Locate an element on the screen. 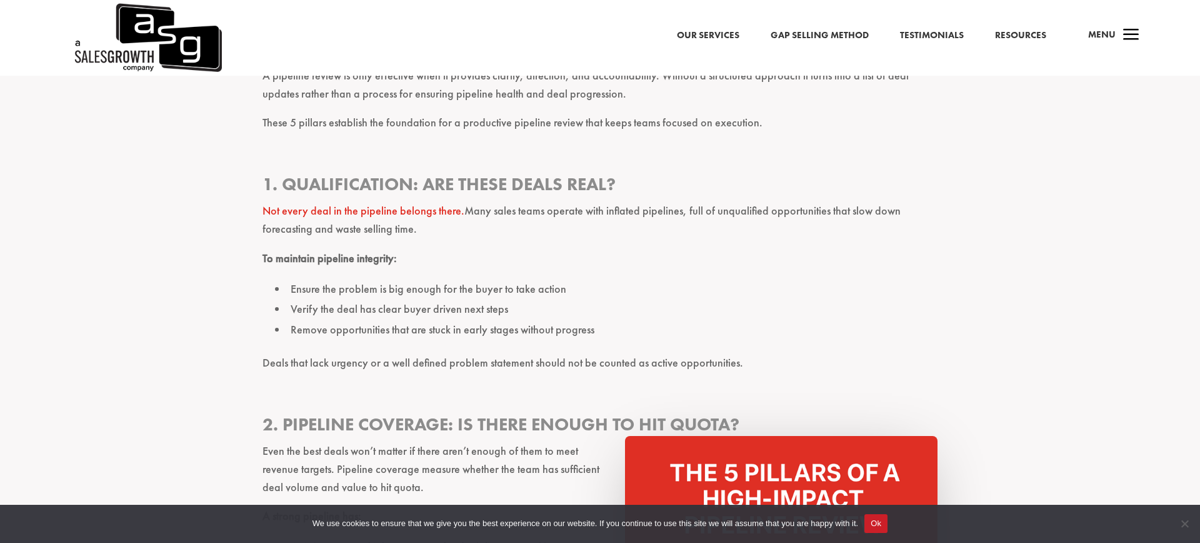 The width and height of the screenshot is (1200, 543). p: Even the best deals won’t matter if there aren’t enough of them to meet revenue targets. Pipeline... is located at coordinates (600, 475).